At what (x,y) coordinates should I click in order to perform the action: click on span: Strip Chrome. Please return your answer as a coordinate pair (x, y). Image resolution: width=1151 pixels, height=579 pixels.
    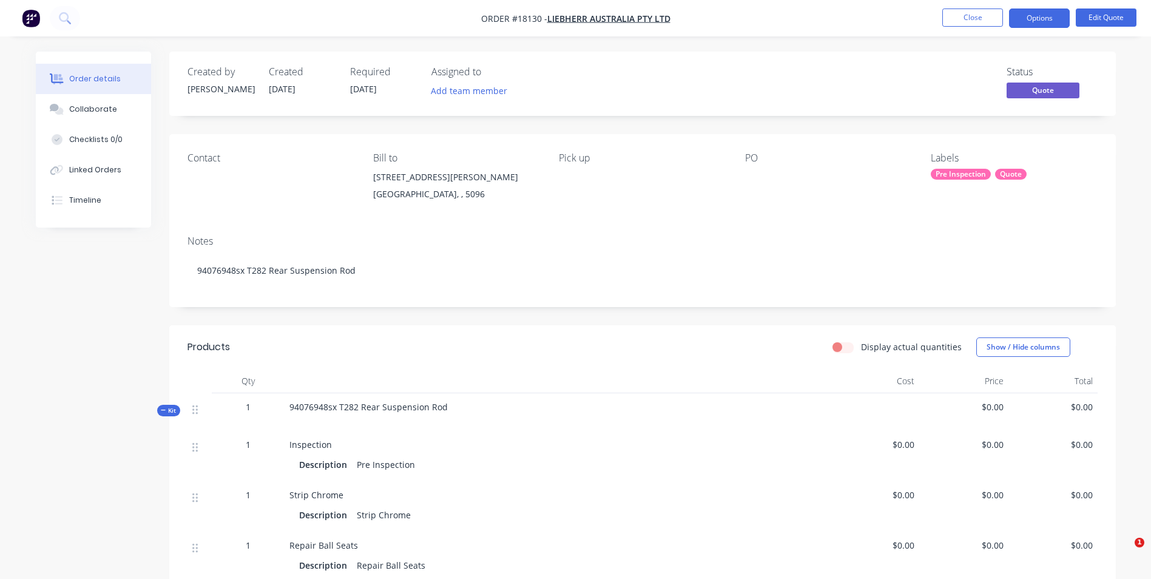
    Looking at the image, I should click on (316, 494).